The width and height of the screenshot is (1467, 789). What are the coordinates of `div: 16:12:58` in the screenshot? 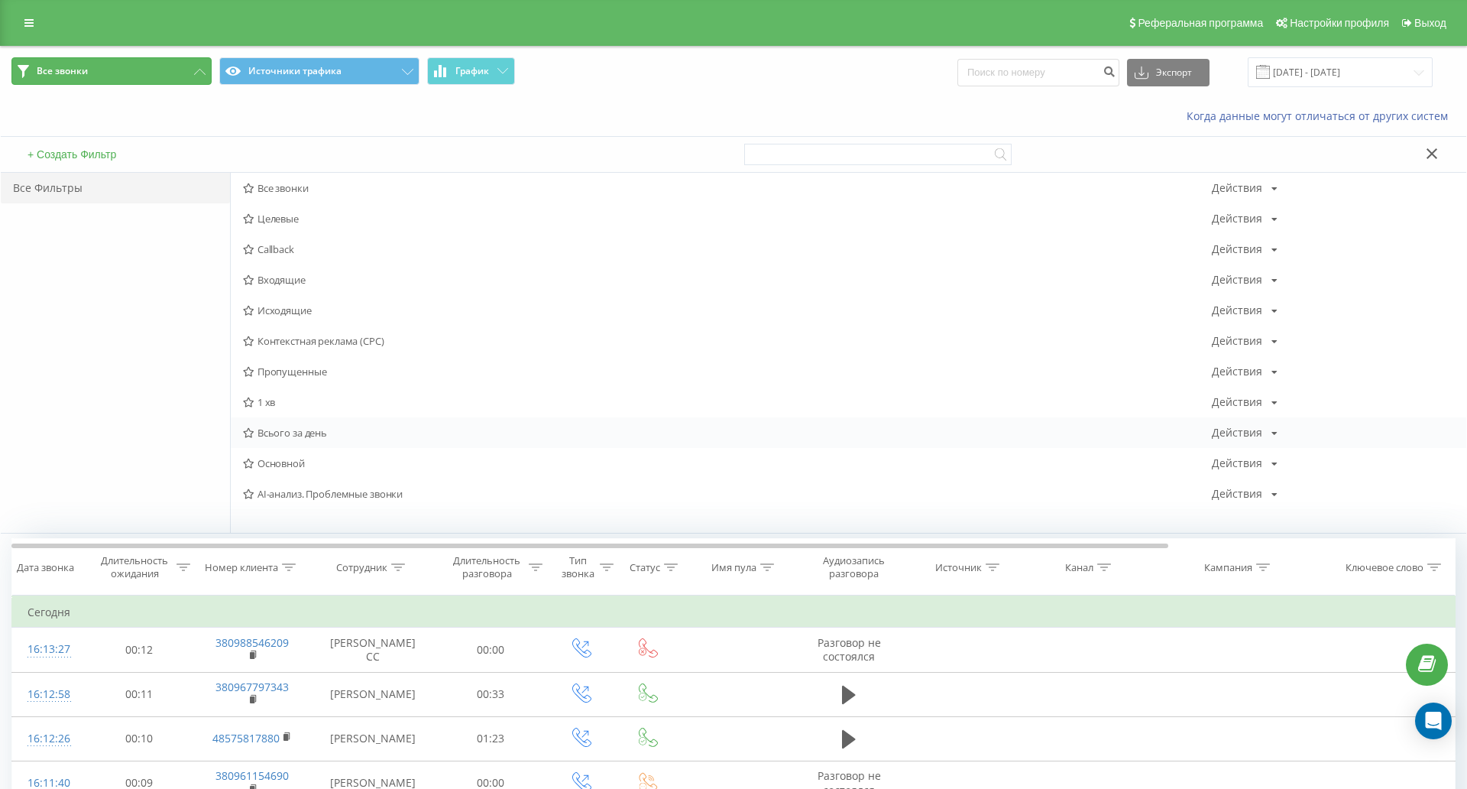 It's located at (47, 694).